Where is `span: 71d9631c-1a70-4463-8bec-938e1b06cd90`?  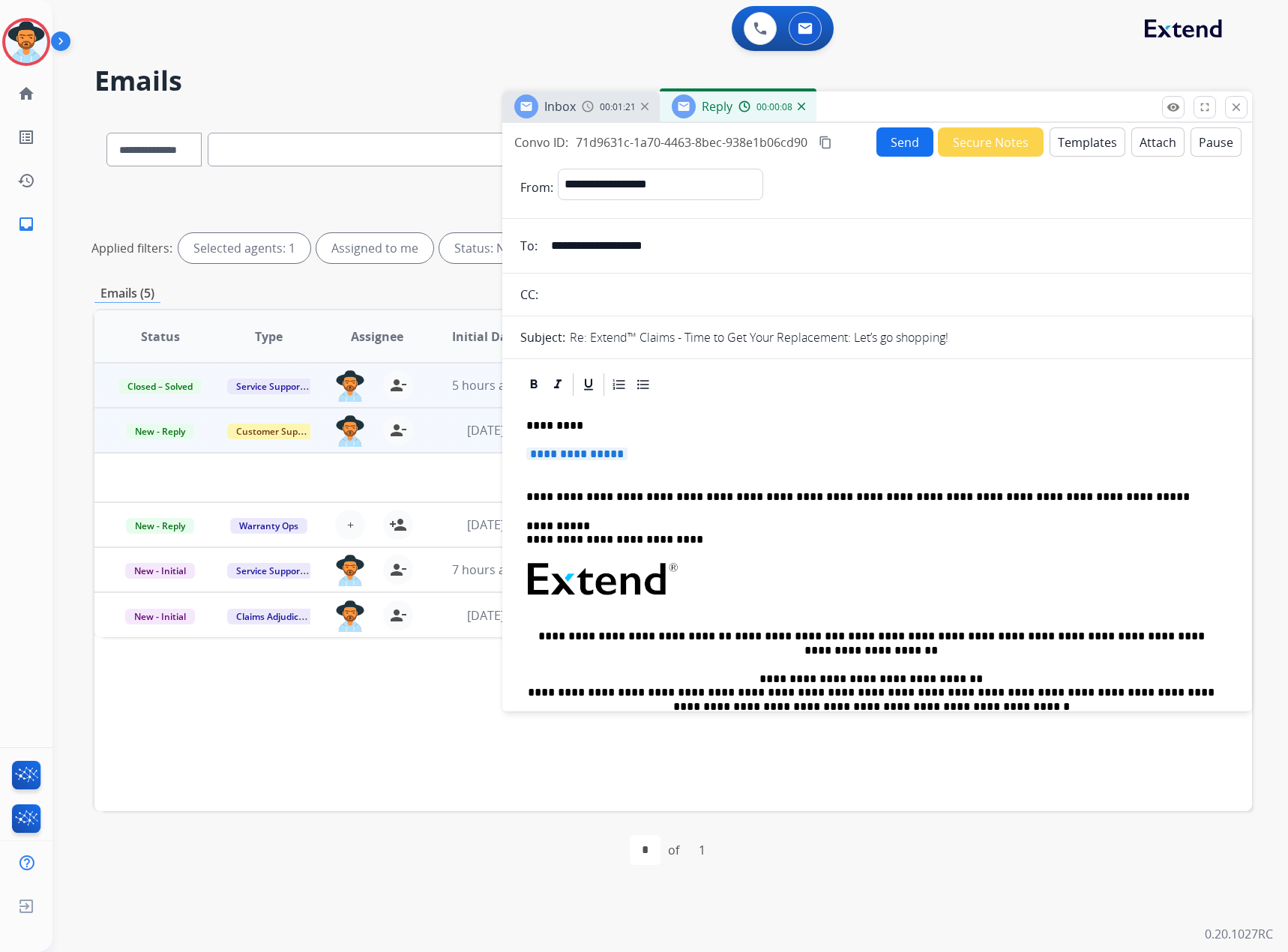 span: 71d9631c-1a70-4463-8bec-938e1b06cd90 is located at coordinates (691, 142).